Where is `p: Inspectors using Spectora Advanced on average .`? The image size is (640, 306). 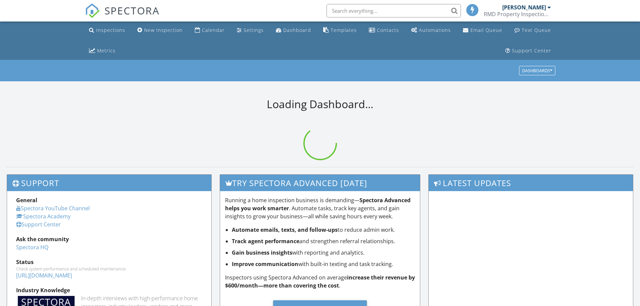 p: Inspectors using Spectora Advanced on average . is located at coordinates (320, 281).